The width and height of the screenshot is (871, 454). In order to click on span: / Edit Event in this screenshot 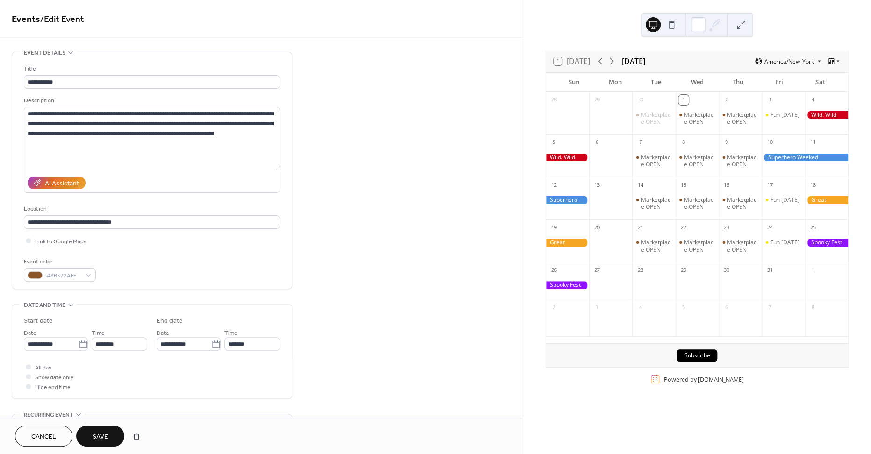, I will do `click(62, 19)`.